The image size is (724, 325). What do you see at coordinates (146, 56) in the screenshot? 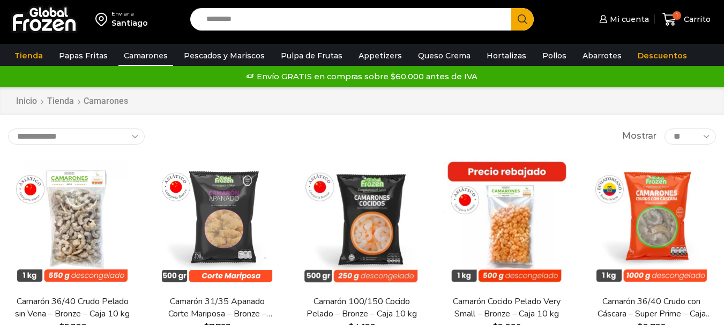
I see `a: Camarones` at bounding box center [146, 56].